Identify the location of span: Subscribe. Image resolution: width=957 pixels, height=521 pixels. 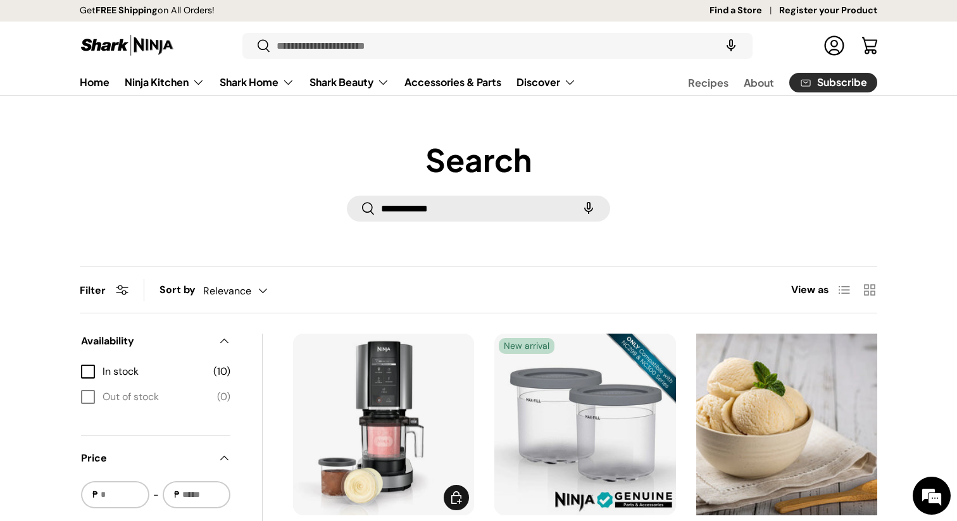
(841, 82).